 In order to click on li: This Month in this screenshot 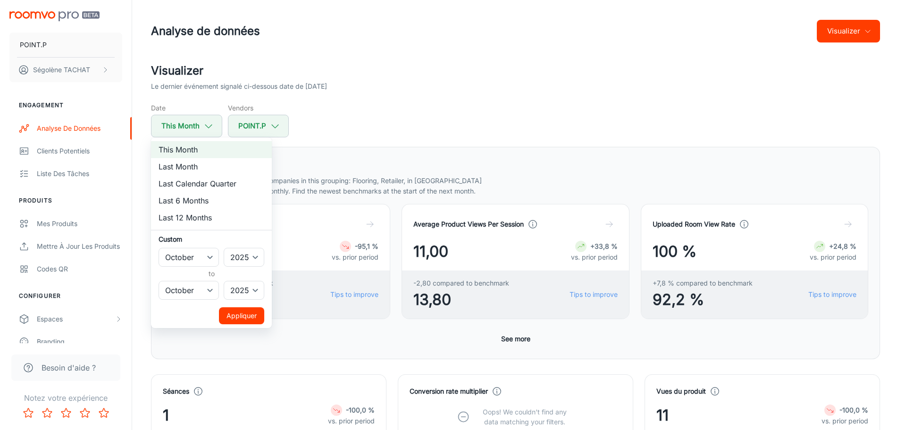, I will do `click(211, 150)`.